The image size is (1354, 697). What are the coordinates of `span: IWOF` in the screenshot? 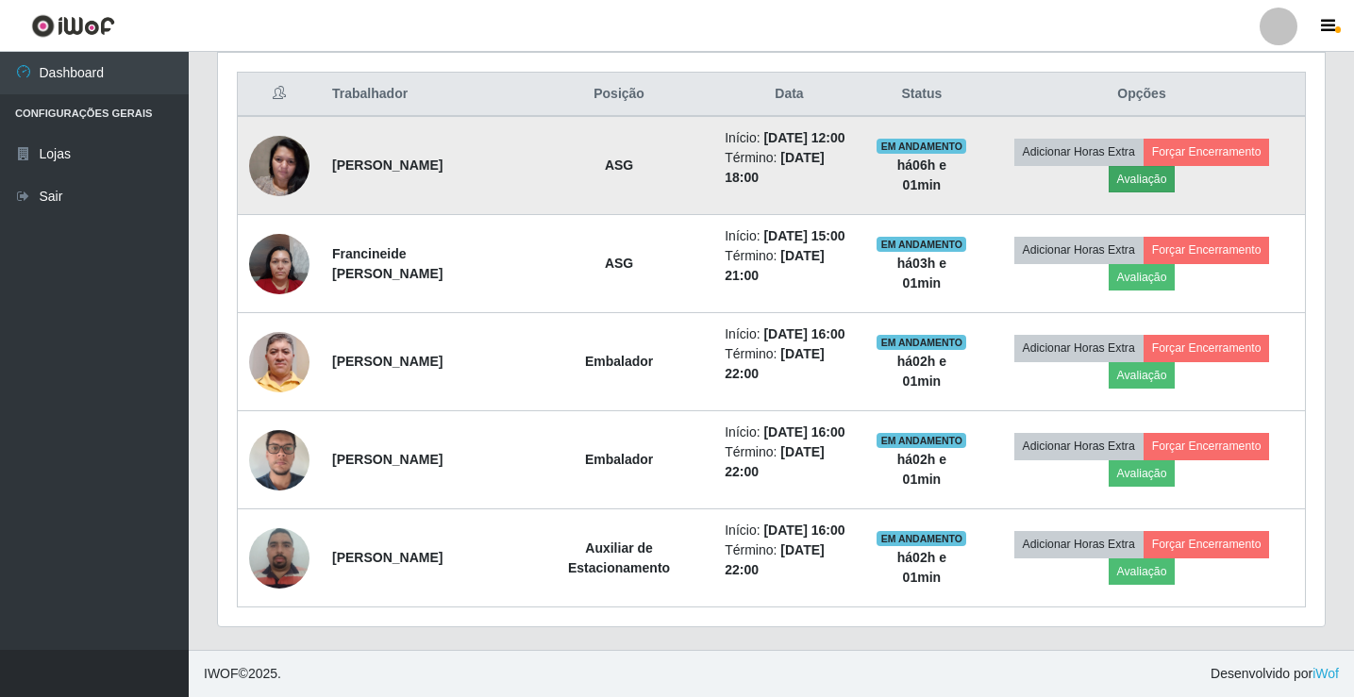 It's located at (221, 674).